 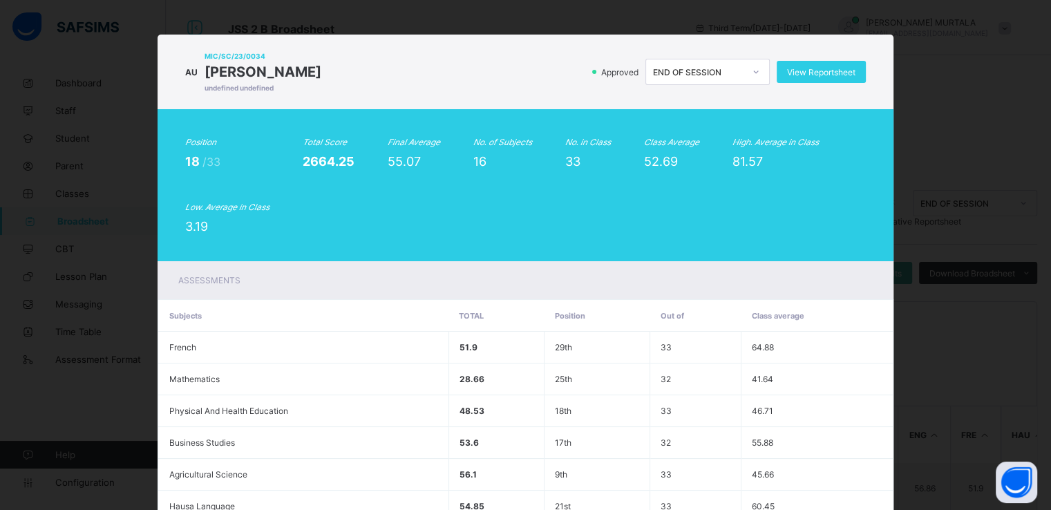 What do you see at coordinates (193, 161) in the screenshot?
I see `span: 18` at bounding box center [193, 161].